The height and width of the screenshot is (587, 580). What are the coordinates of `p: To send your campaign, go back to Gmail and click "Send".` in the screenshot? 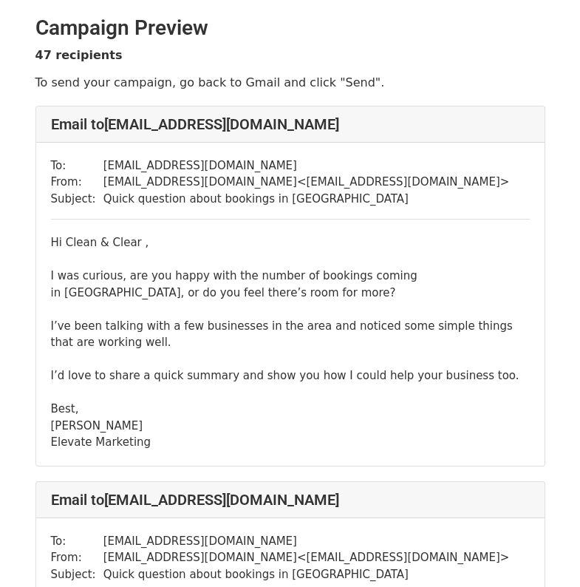 It's located at (291, 82).